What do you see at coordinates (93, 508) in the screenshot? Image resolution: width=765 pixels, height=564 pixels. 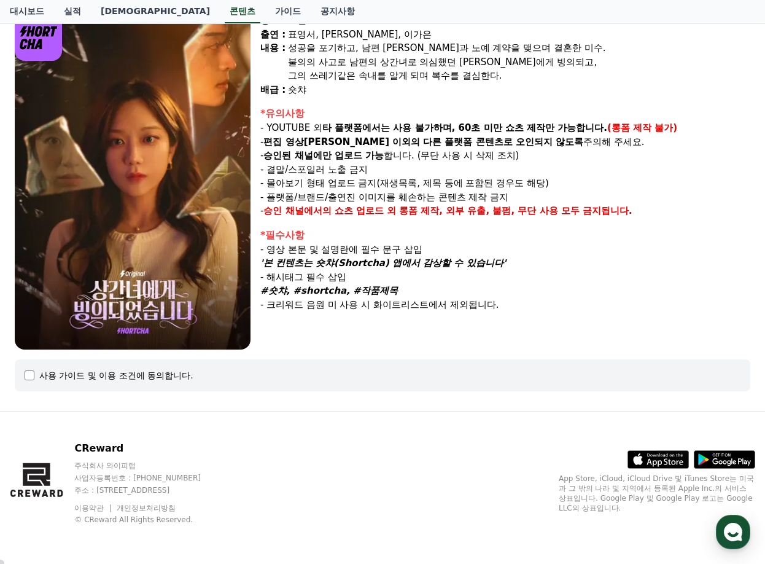 I see `a: 이용약관` at bounding box center [93, 508].